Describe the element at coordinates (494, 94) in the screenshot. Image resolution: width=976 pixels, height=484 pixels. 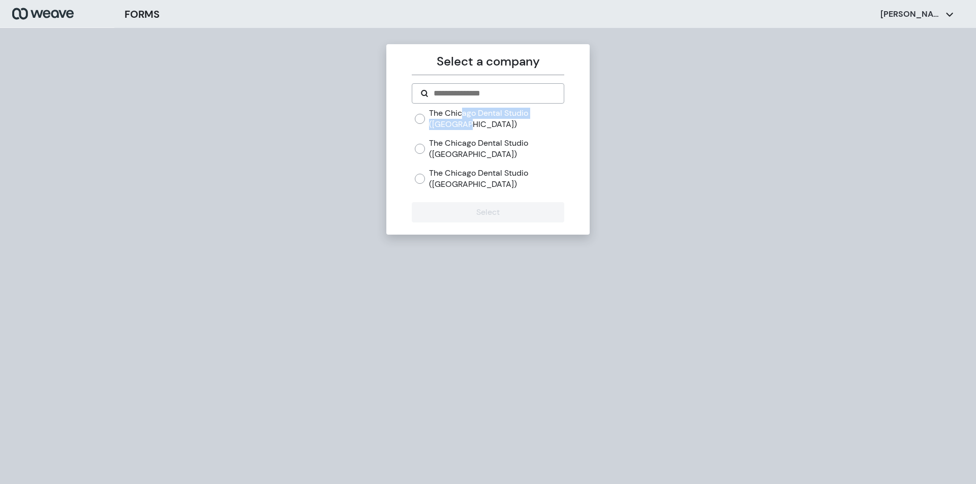
I see `input: Search` at that location.